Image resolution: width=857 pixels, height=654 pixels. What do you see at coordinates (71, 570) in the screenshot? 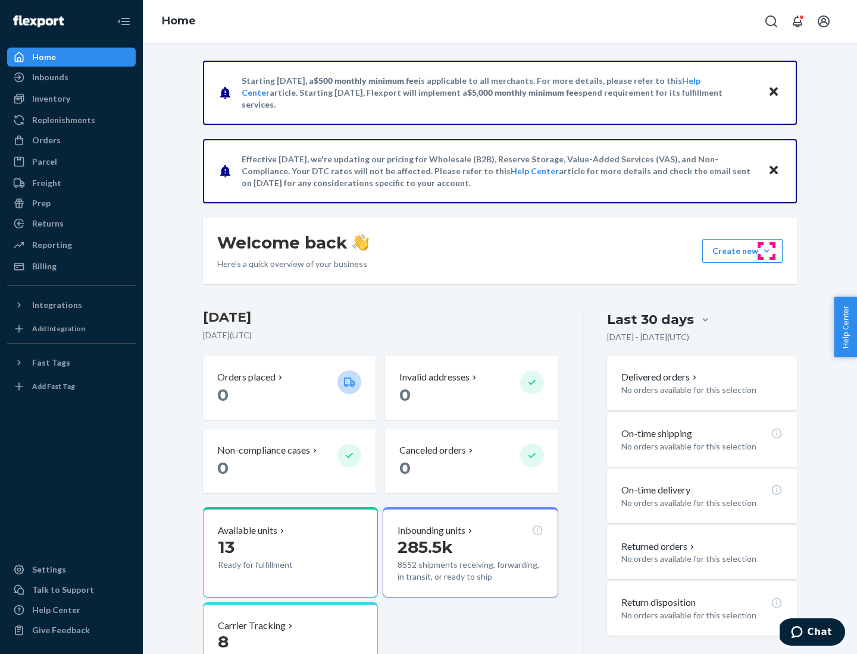
I see `a: Settings` at bounding box center [71, 570].